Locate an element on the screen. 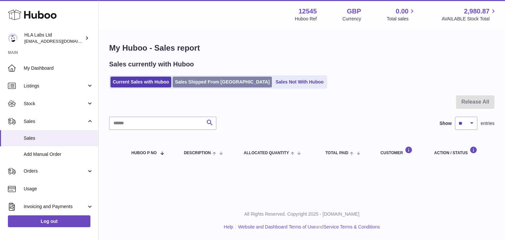  span: AVAILABLE Stock Total is located at coordinates (469, 19).